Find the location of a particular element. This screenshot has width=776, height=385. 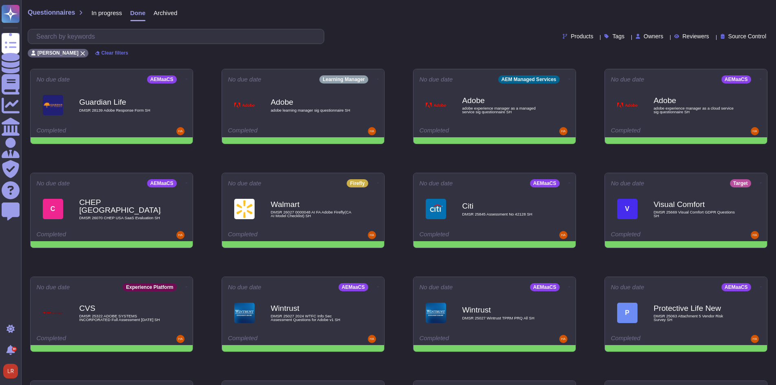

span: adobe learning manager sig questionnaire SH is located at coordinates (311, 110).